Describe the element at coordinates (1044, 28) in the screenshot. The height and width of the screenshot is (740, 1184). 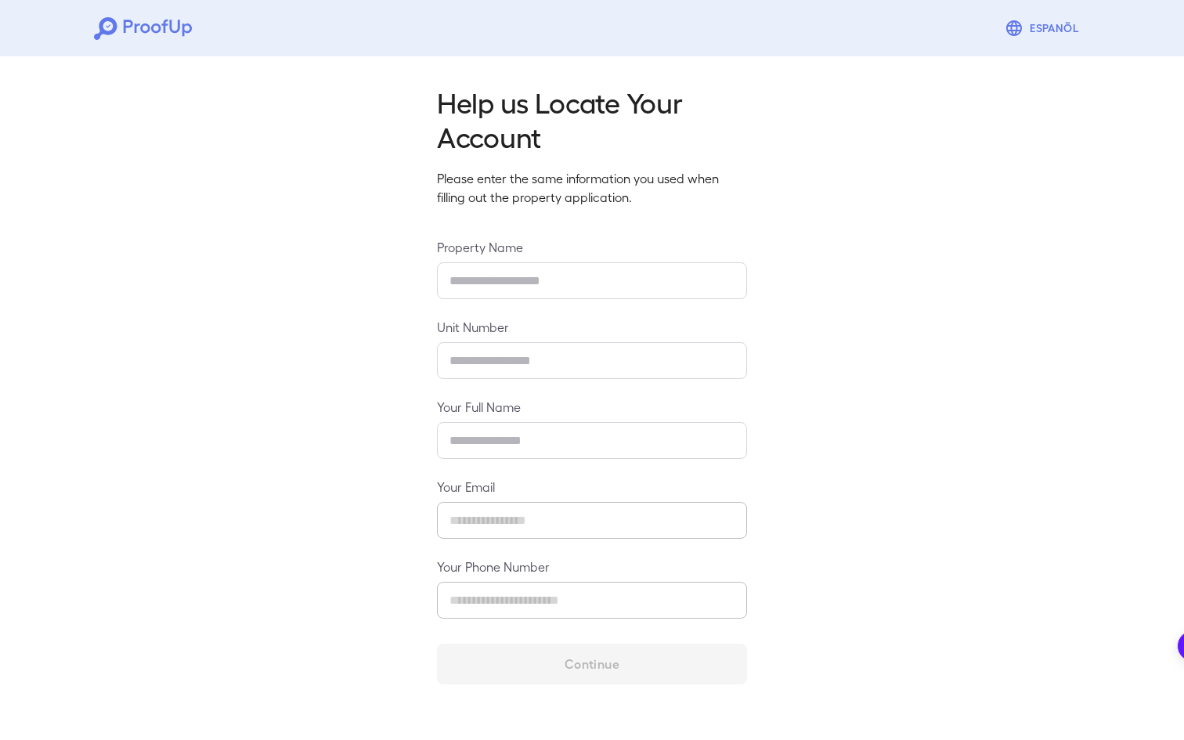
I see `button: Espanõl` at that location.